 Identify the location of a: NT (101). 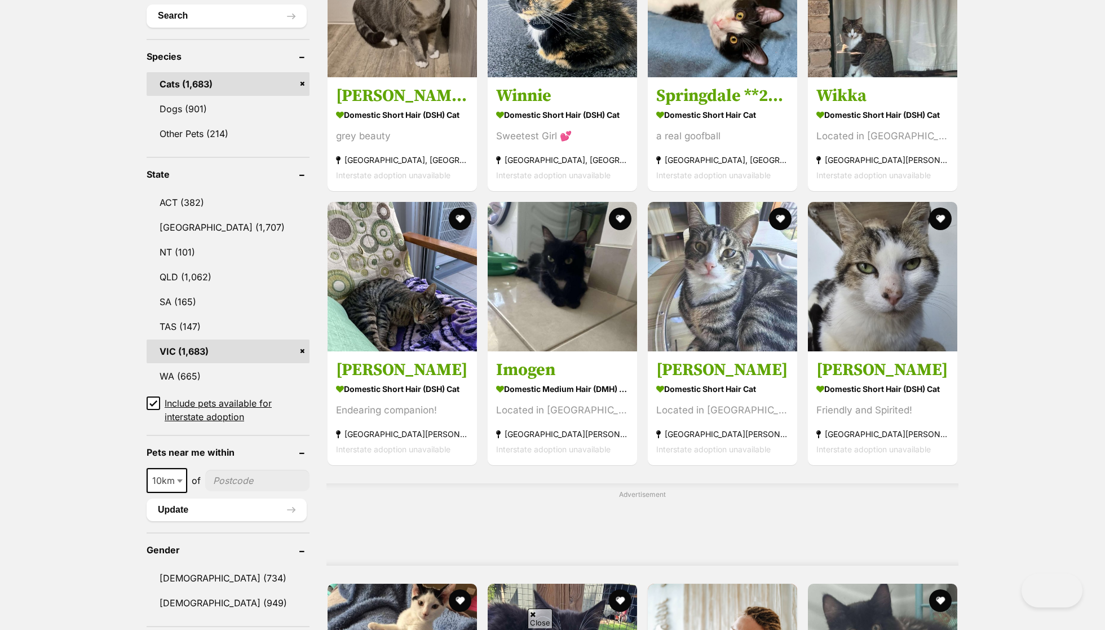
(228, 252).